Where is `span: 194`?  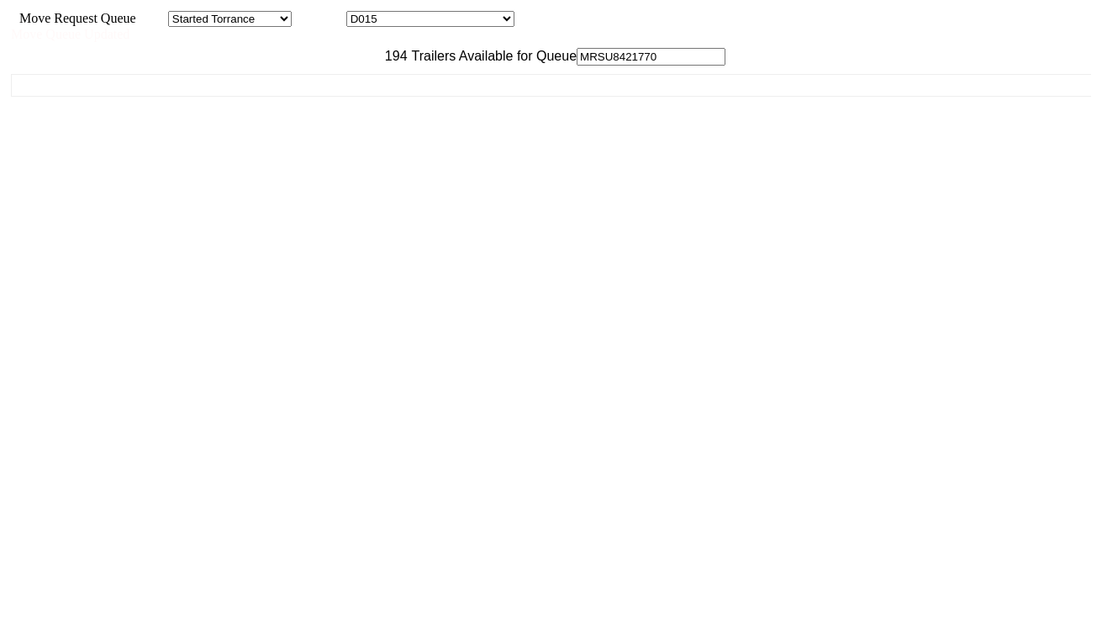 span: 194 is located at coordinates (392, 55).